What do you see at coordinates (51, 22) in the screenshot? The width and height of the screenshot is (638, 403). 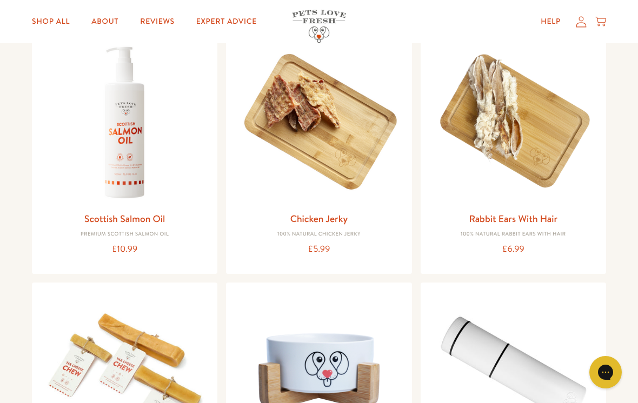 I see `a: Shop All` at bounding box center [51, 22].